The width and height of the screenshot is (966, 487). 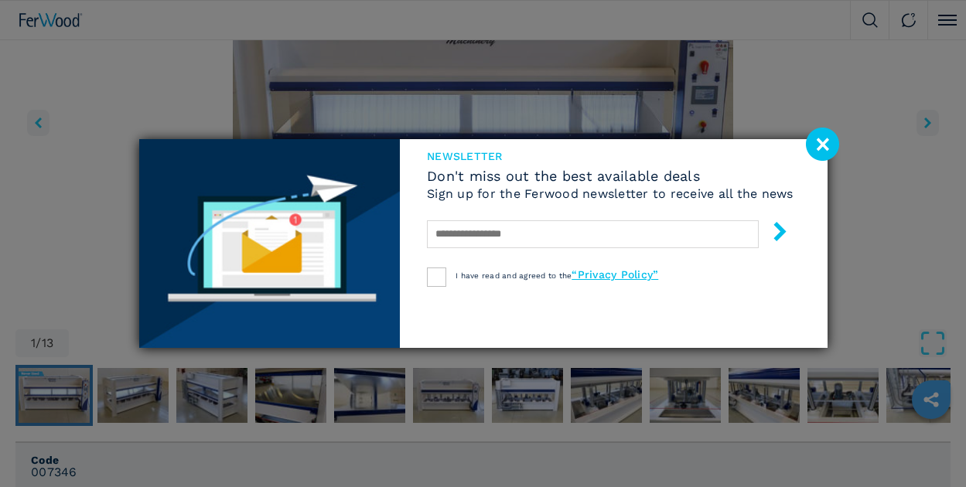 I want to click on a: “Privacy Policy”, so click(x=615, y=274).